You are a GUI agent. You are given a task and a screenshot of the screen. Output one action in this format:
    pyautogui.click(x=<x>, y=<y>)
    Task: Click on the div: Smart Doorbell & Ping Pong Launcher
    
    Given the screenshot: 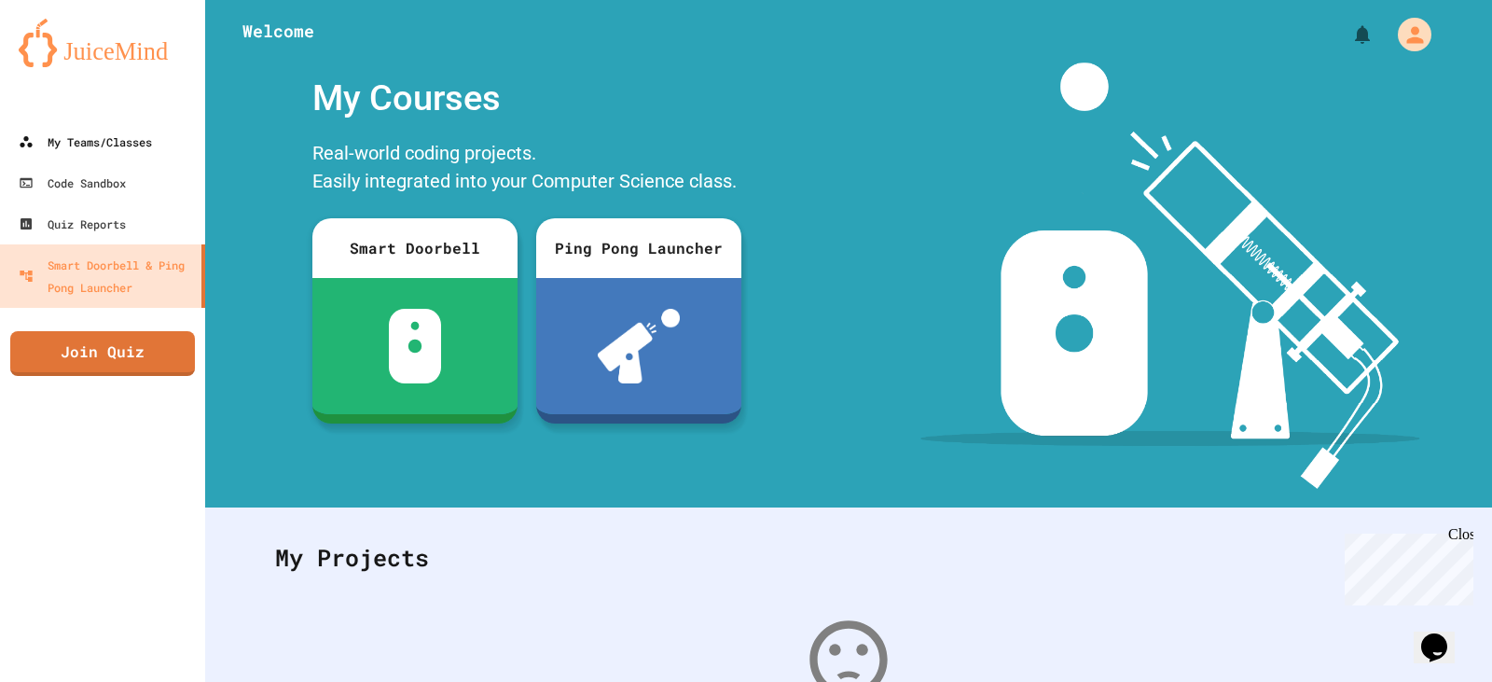 What is the action you would take?
    pyautogui.click(x=106, y=276)
    